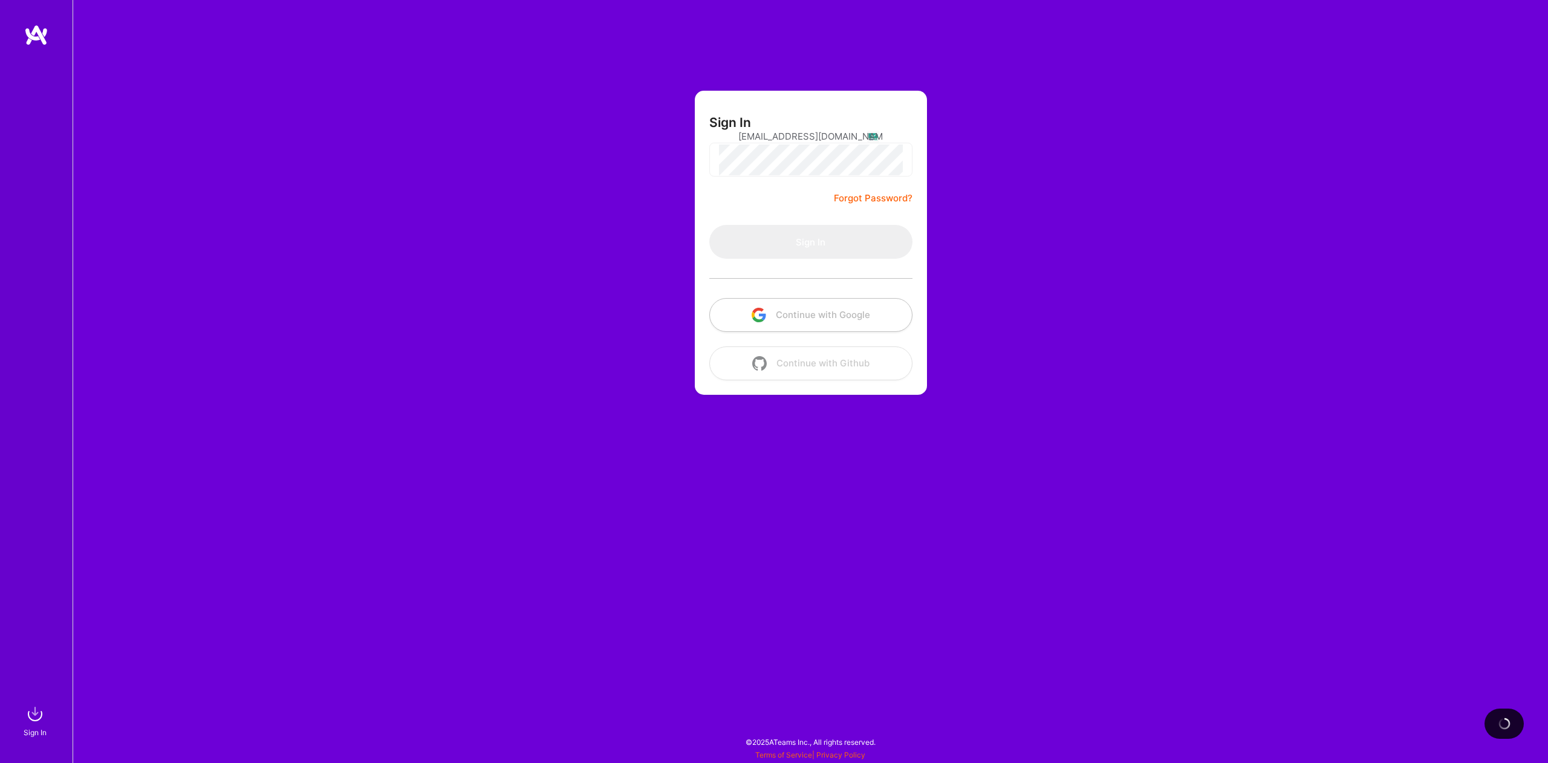 Image resolution: width=1548 pixels, height=763 pixels. What do you see at coordinates (1504, 724) in the screenshot?
I see `img: loading` at bounding box center [1504, 724].